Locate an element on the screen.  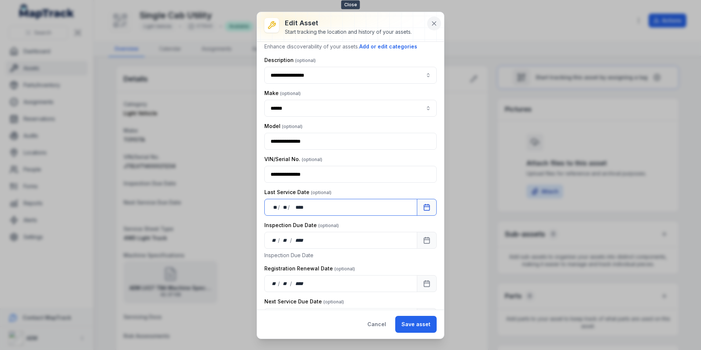
h3: Edit asset is located at coordinates (348, 23).